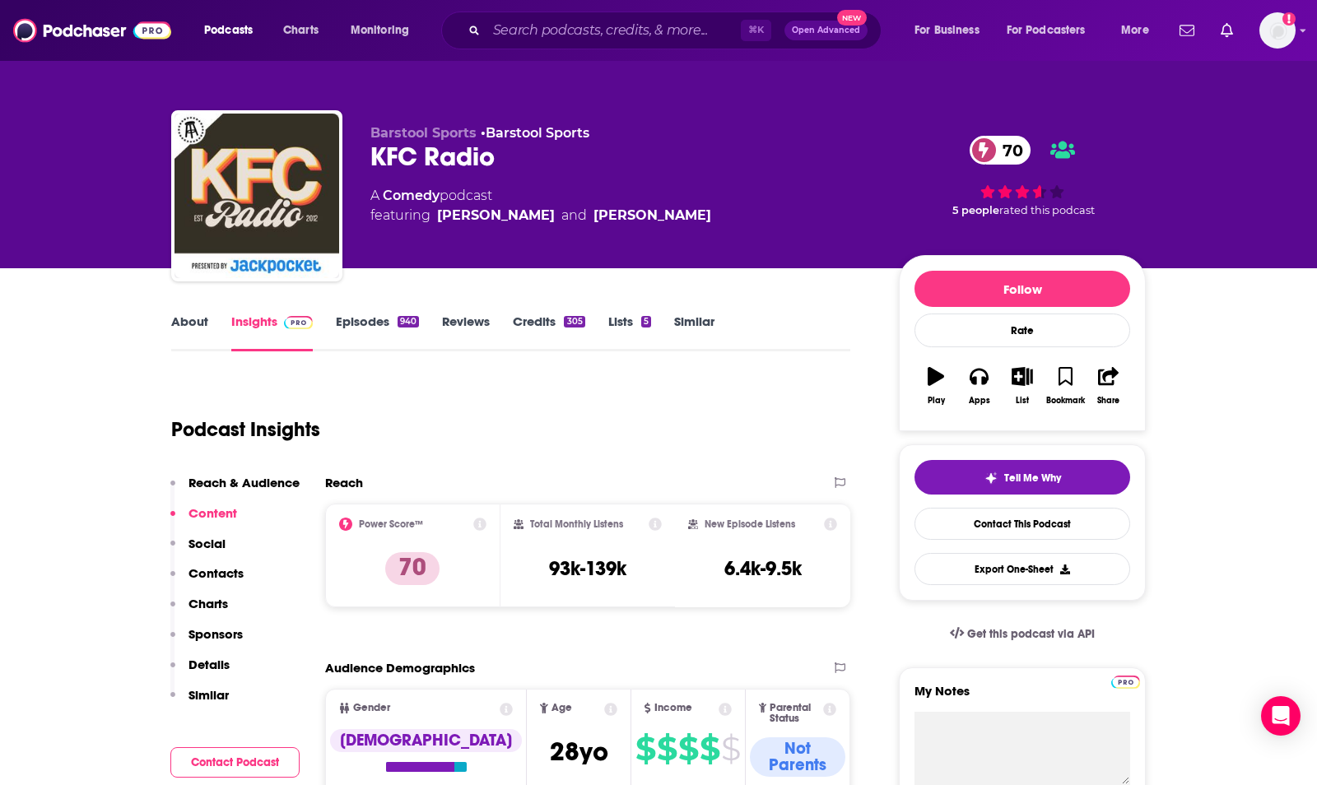  What do you see at coordinates (750, 524) in the screenshot?
I see `h2: New Episode Listens` at bounding box center [750, 524].